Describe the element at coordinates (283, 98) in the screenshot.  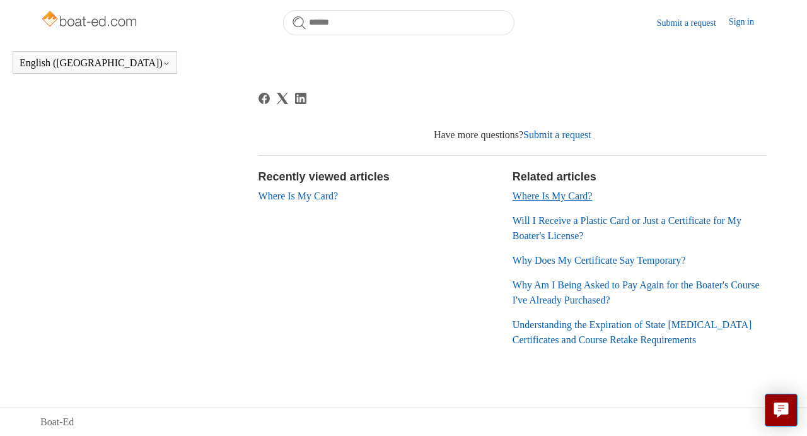
I see `a: X Corp` at that location.